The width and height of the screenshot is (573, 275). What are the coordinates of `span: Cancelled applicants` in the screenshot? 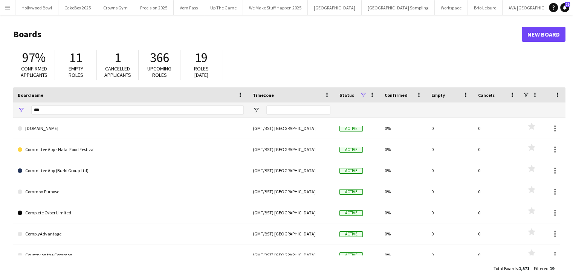 It's located at (118, 72).